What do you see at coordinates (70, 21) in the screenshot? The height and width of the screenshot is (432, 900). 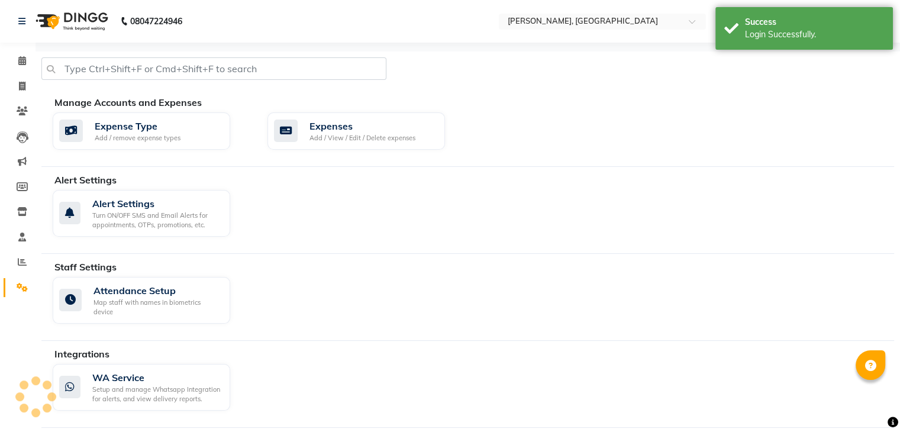 I see `img: logo` at bounding box center [70, 21].